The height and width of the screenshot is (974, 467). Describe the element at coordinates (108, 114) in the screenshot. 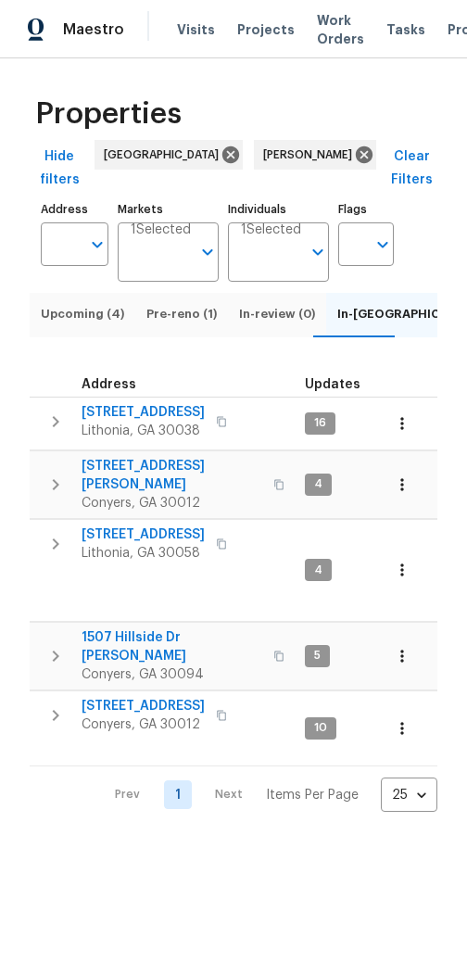

I see `span: Properties` at that location.